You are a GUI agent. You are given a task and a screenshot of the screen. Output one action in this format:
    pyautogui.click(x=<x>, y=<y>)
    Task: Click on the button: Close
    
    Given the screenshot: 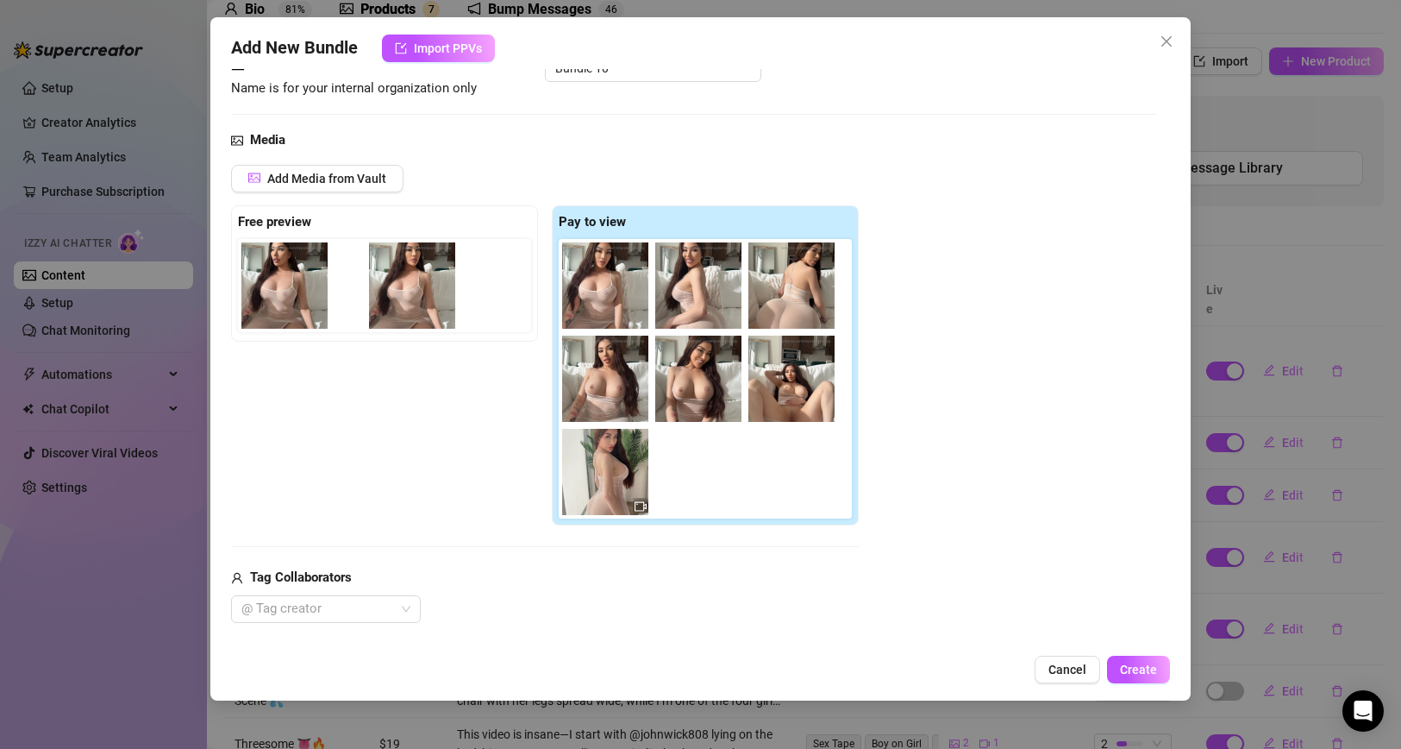 What is the action you would take?
    pyautogui.click(x=1167, y=41)
    